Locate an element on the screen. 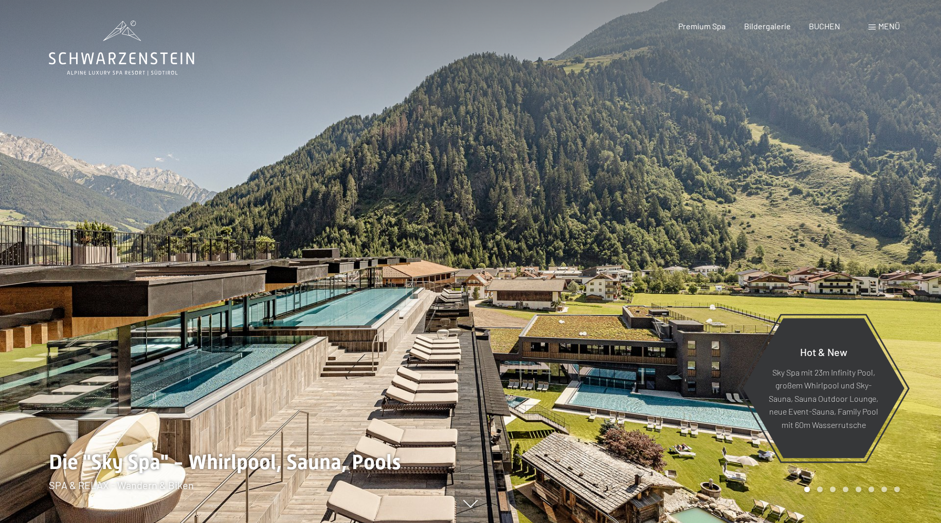 This screenshot has width=941, height=523. div: Carousel Page 4 is located at coordinates (845, 489).